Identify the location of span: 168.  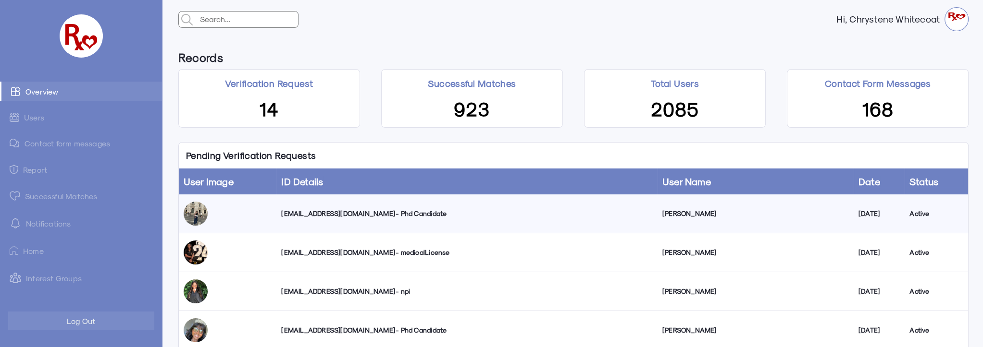
(877, 108).